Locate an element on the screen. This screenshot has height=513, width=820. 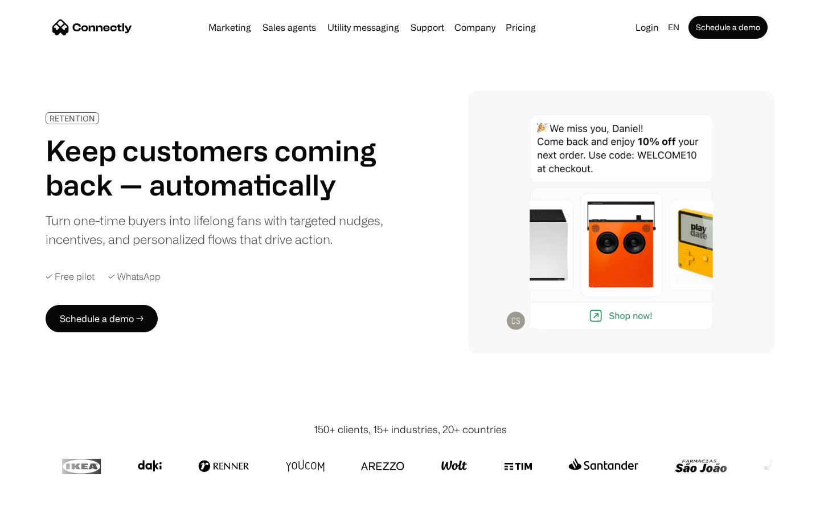
a: Schedule a demo is located at coordinates (728, 27).